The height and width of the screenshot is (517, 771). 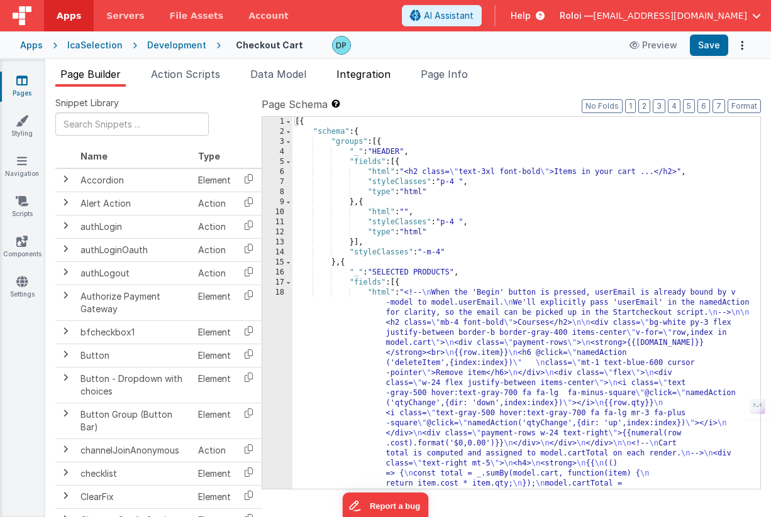 I want to click on button: AI Assistant, so click(x=441, y=16).